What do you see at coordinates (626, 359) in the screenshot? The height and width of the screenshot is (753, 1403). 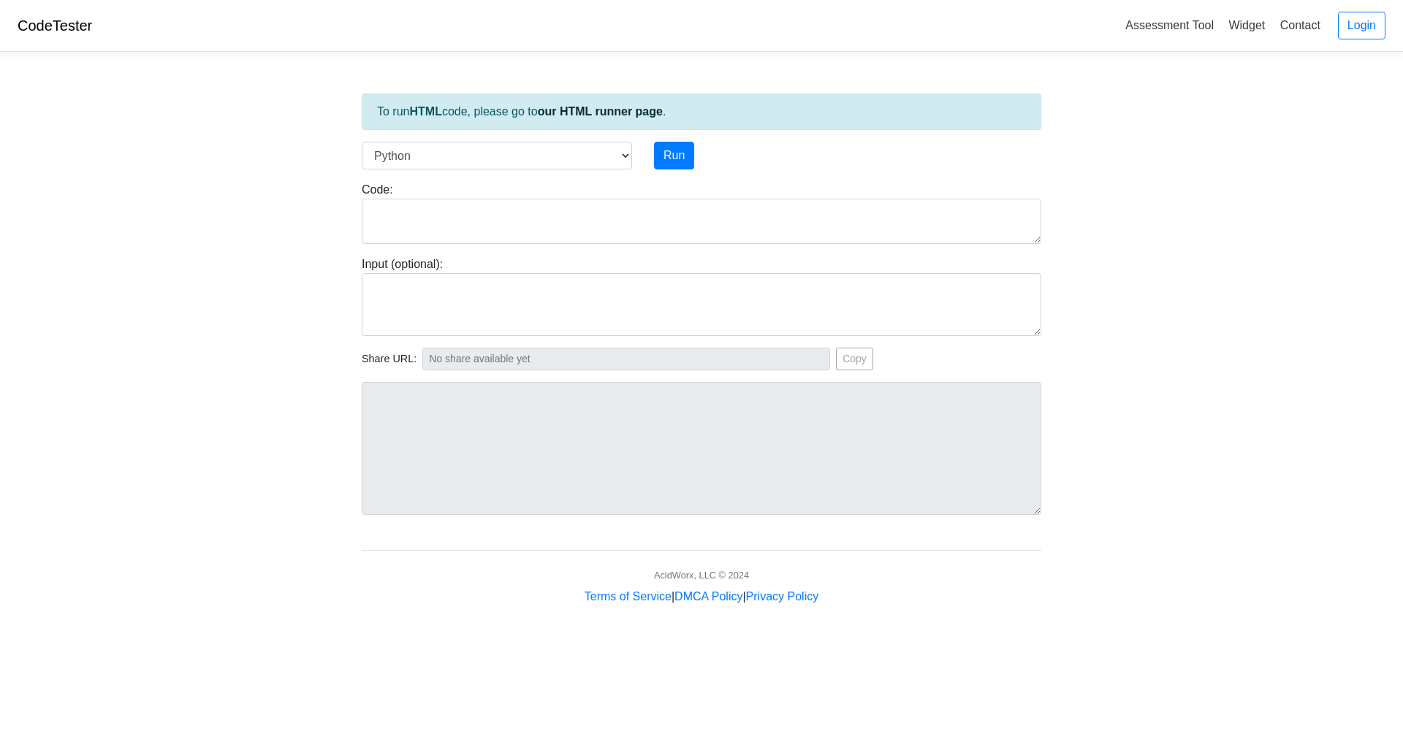 I see `input: No share available yet` at bounding box center [626, 359].